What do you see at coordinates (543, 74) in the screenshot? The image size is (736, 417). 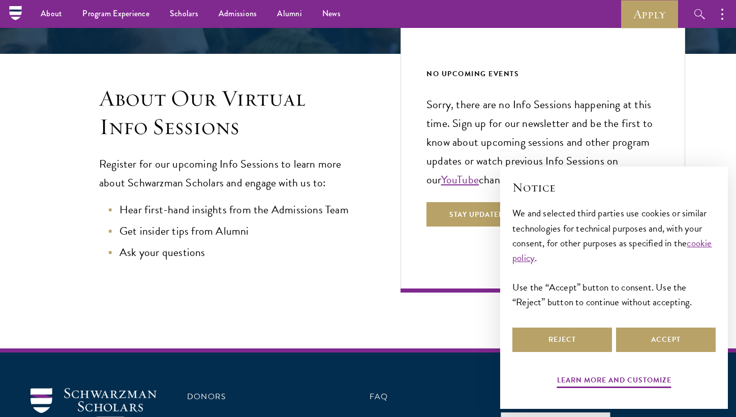 I see `div: NO UPCOMING EVENTS` at bounding box center [543, 74].